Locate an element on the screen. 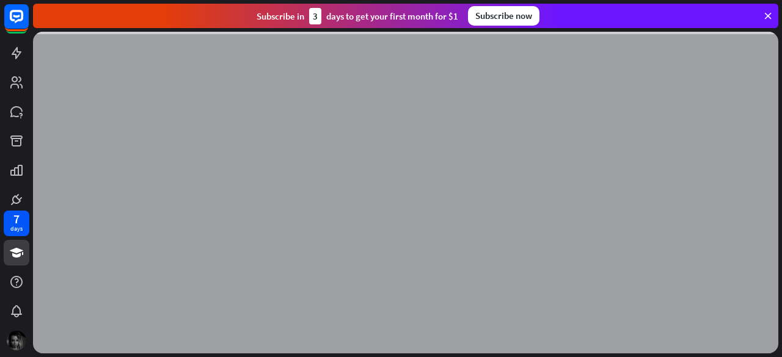  div: Subscribe now is located at coordinates (503, 16).